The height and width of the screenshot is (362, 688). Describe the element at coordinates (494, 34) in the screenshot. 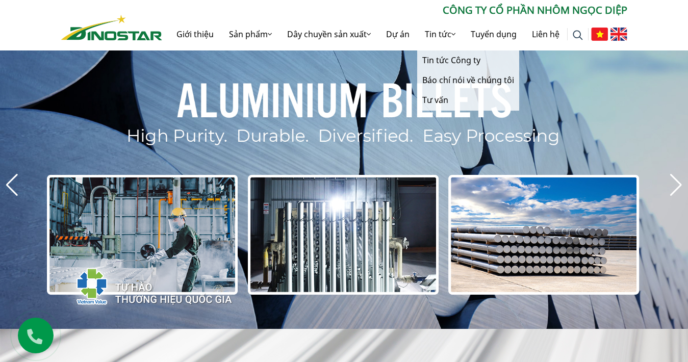

I see `a: Tuyển dụng` at that location.